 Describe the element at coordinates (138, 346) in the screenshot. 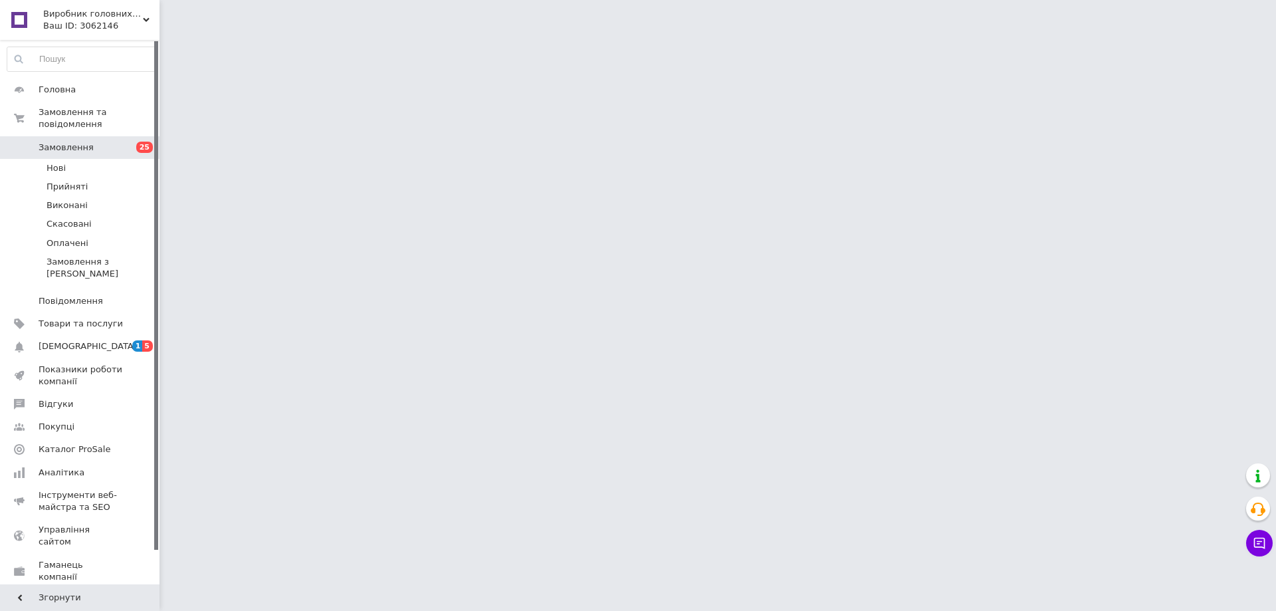

I see `span: 1` at that location.